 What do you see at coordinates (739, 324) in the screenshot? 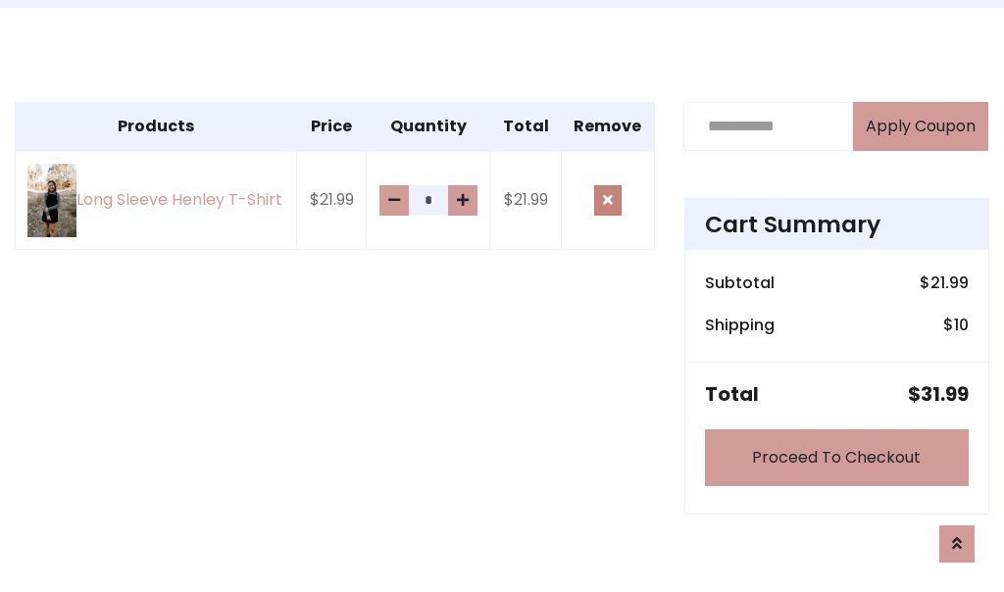
I see `h6: Shipping` at bounding box center [739, 324].